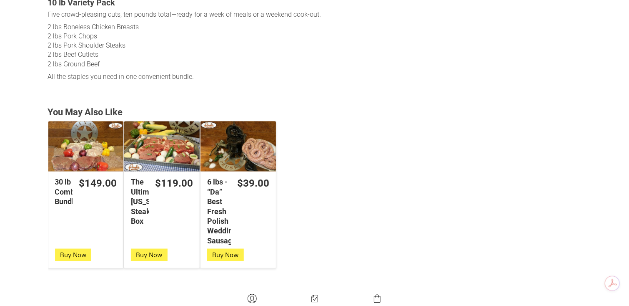  What do you see at coordinates (222, 27) in the screenshot?
I see `div: 2 lbs Boneless Chicken Breasts` at bounding box center [222, 27].